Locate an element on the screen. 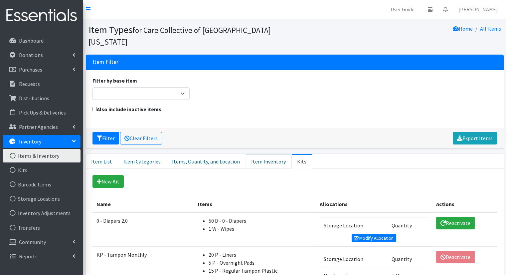 The width and height of the screenshot is (506, 275). a: Inventory is located at coordinates (42, 141).